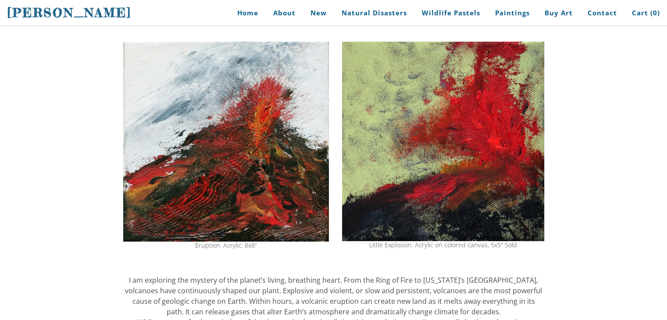  Describe the element at coordinates (226, 246) in the screenshot. I see `div: Eruption. Acrylic. 8x8"` at that location.